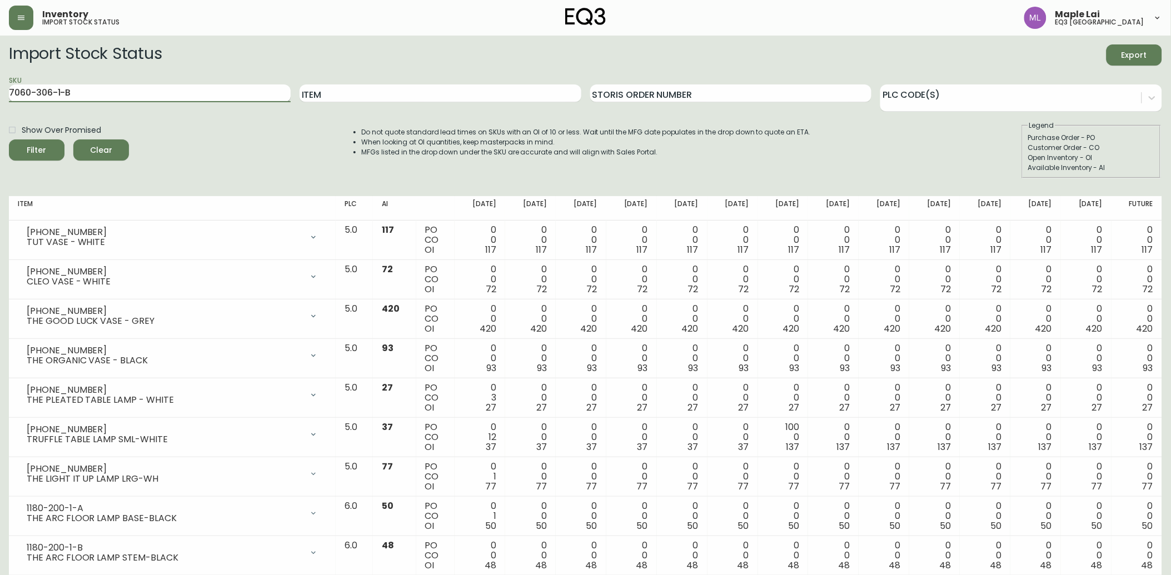 This screenshot has height=575, width=1171. I want to click on div: 100 0, so click(783, 437).